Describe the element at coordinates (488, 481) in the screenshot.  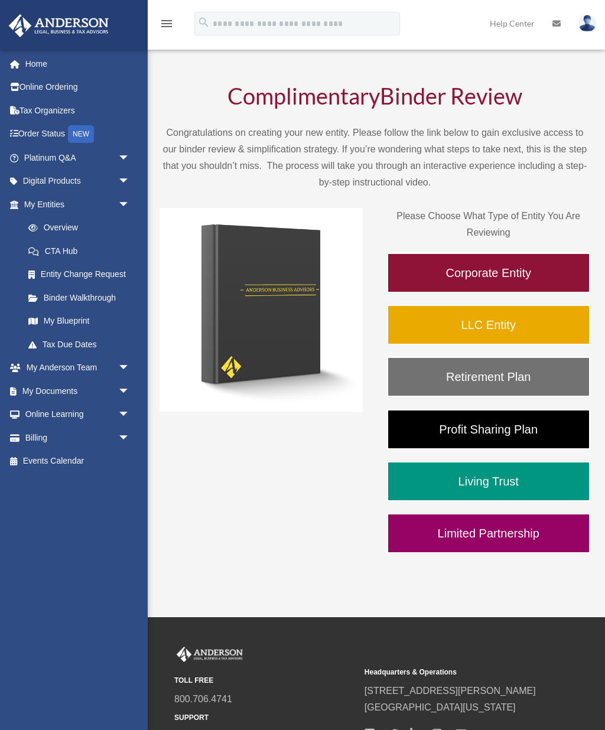
I see `a: Living Trust` at that location.